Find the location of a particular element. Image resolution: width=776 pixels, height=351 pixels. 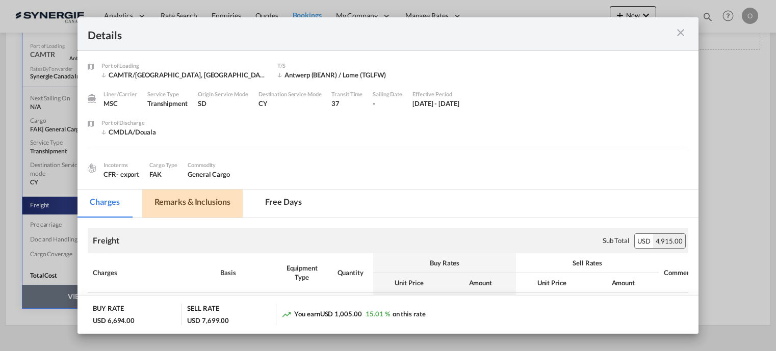

th: Comments is located at coordinates (679, 273).